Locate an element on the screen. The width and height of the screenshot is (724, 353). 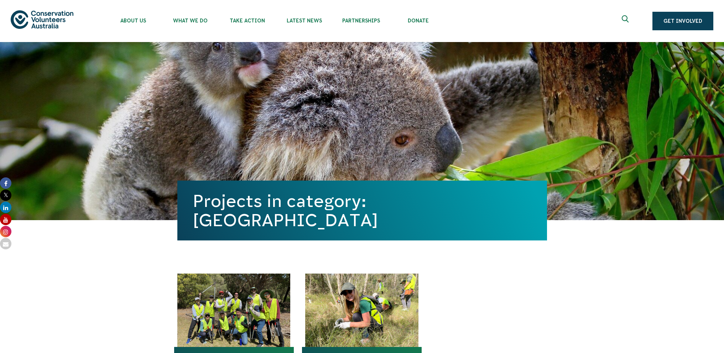
span: Latest News is located at coordinates (304, 21).